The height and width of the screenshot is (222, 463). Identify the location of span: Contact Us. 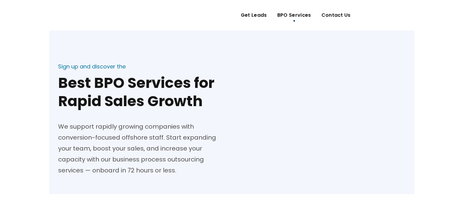
(336, 15).